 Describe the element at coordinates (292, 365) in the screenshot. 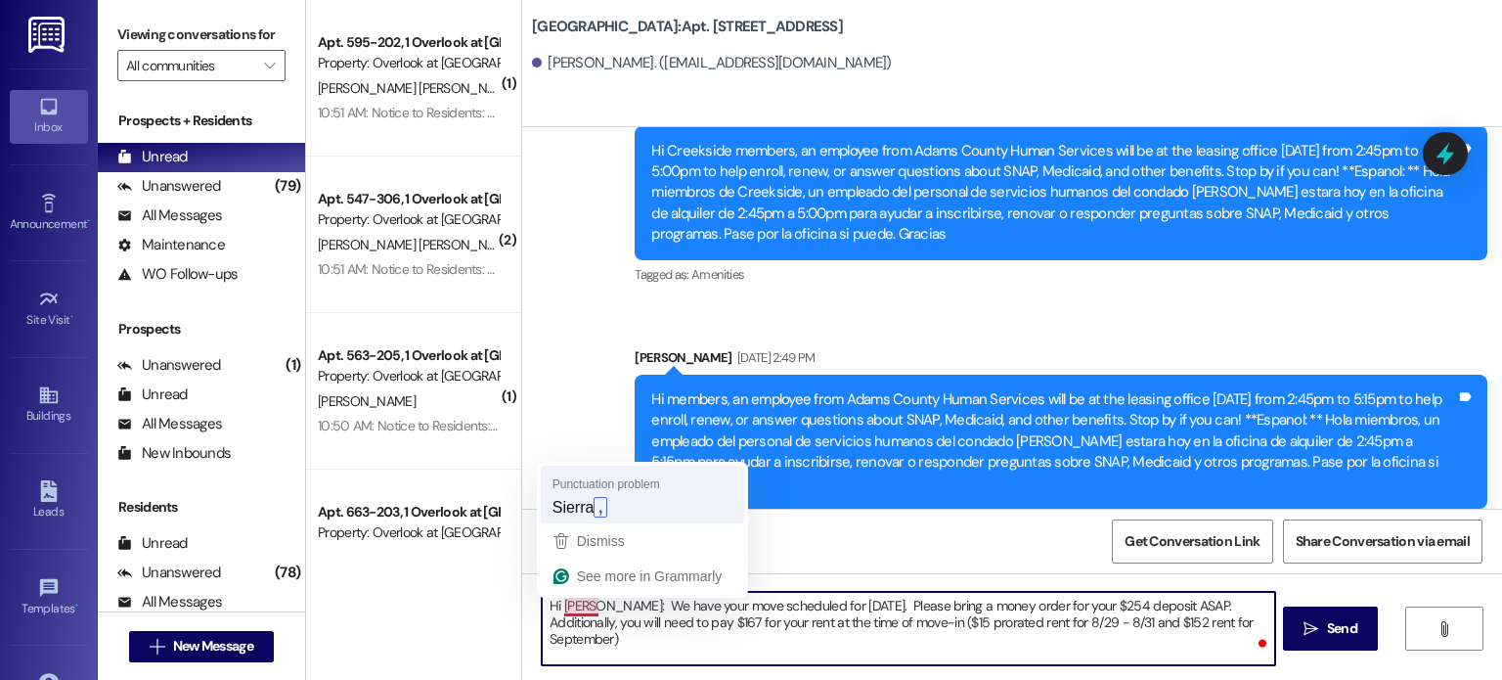

I see `div: (1)` at that location.